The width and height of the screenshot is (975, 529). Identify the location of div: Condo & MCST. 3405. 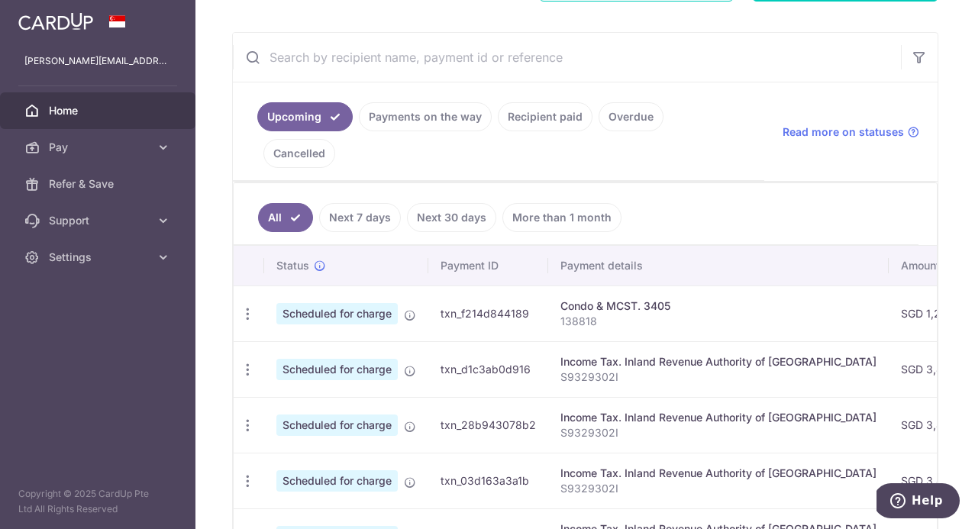
(719, 306).